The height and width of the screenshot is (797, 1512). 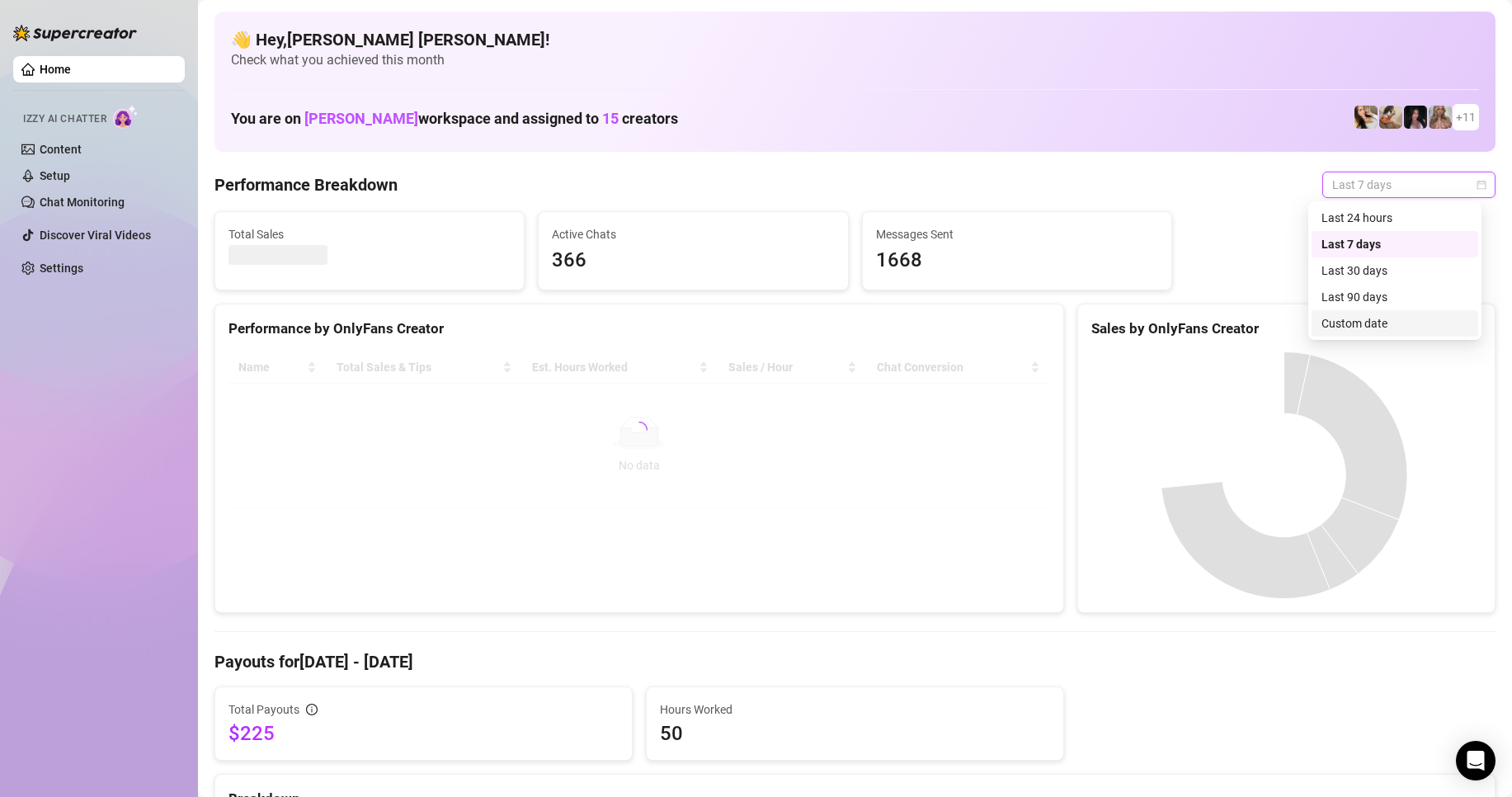 I want to click on span: 1668, so click(x=1017, y=261).